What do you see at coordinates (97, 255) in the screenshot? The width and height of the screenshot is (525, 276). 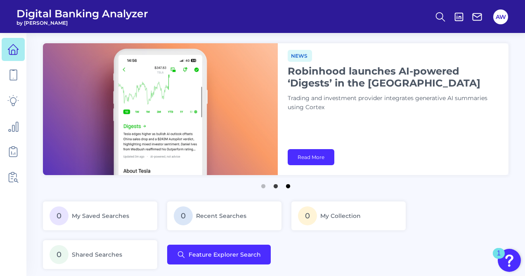 I see `span: Shared Searches` at bounding box center [97, 255].